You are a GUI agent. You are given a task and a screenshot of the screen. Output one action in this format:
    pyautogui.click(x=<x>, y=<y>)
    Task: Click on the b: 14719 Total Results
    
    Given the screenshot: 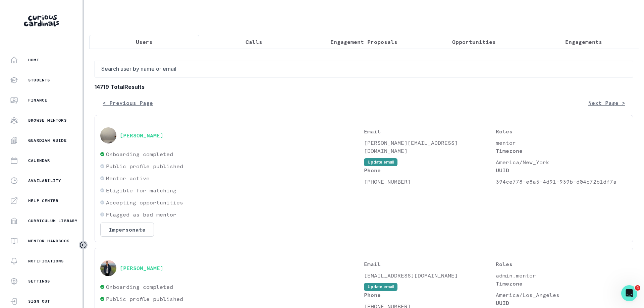 What is the action you would take?
    pyautogui.click(x=364, y=87)
    